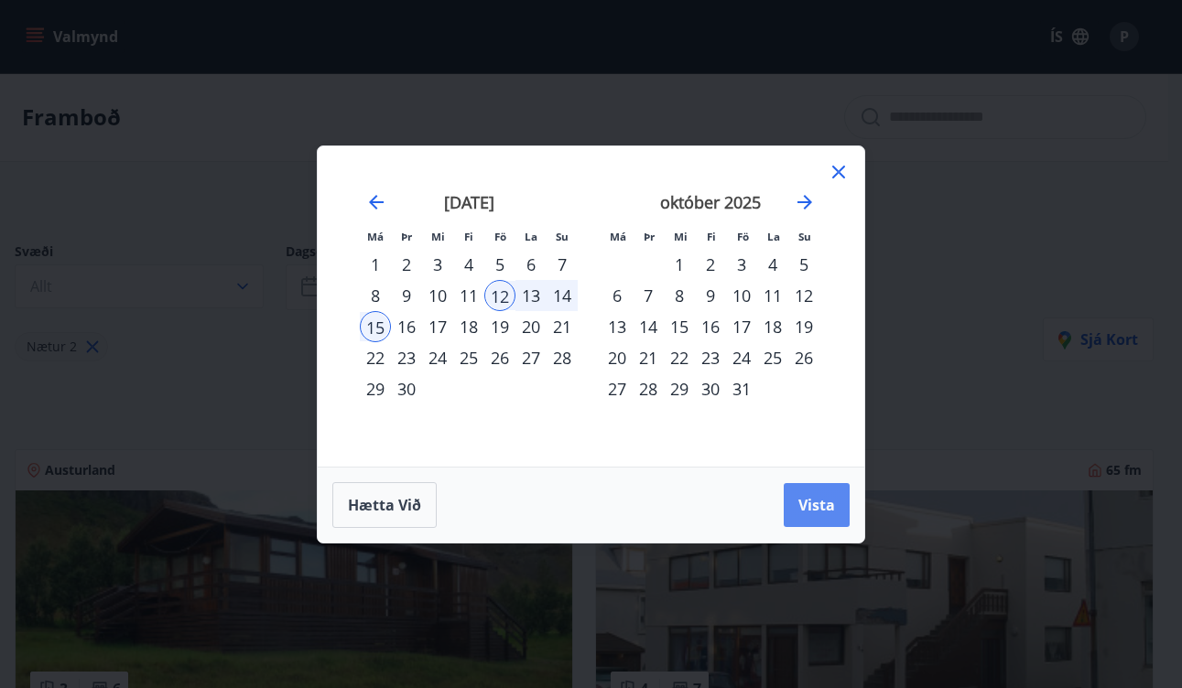 Image resolution: width=1182 pixels, height=688 pixels. I want to click on div: 7, so click(562, 265).